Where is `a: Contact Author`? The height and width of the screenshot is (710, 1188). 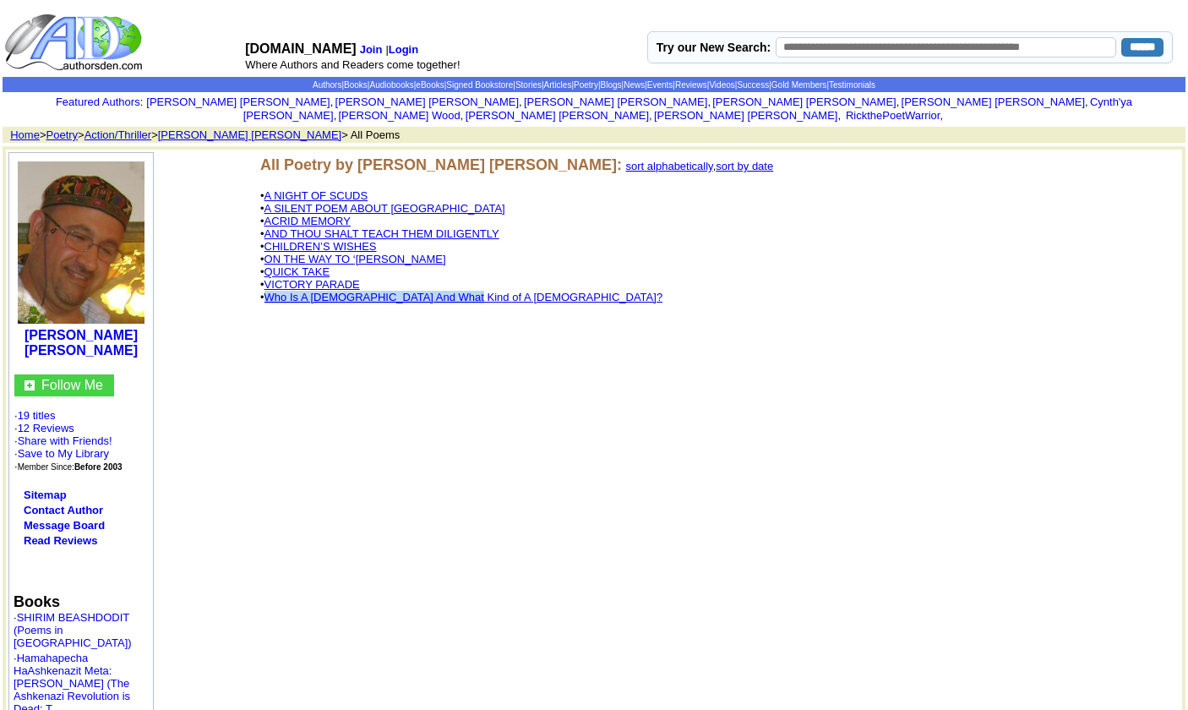 a: Contact Author is located at coordinates (63, 509).